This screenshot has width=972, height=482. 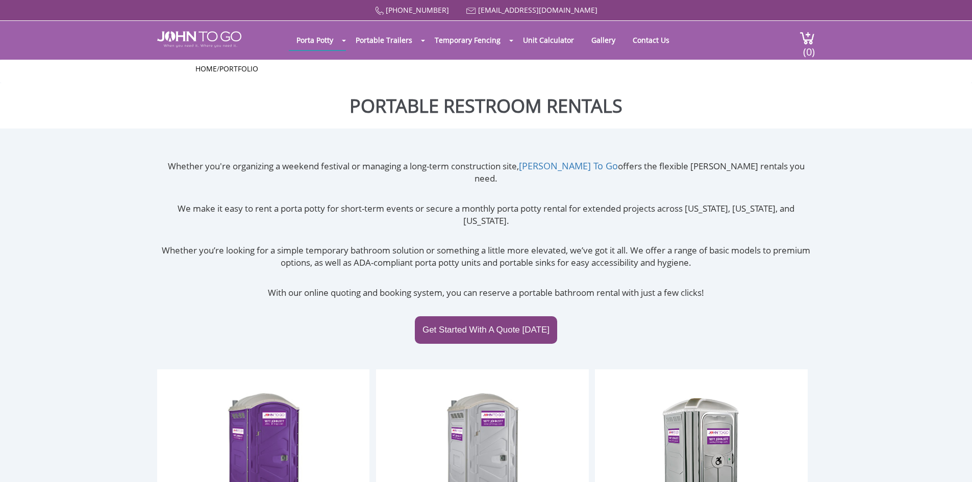 What do you see at coordinates (486, 215) in the screenshot?
I see `p: We make it easy to rent a porta potty for short-term events or secure a monthly porta potty renta...` at bounding box center [486, 215].